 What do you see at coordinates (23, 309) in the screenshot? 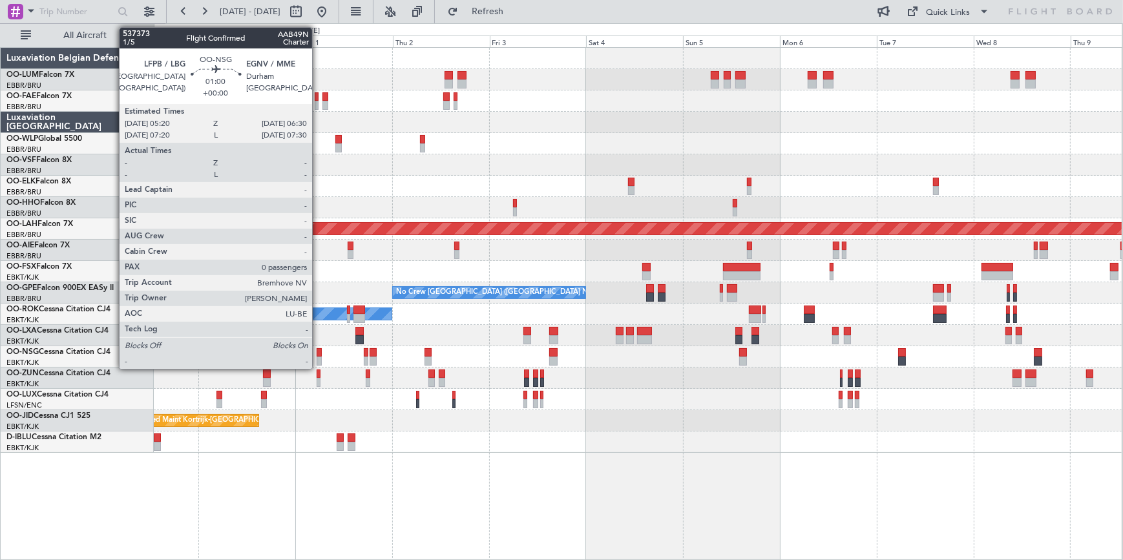
I see `span: OO-ROK` at bounding box center [23, 309].